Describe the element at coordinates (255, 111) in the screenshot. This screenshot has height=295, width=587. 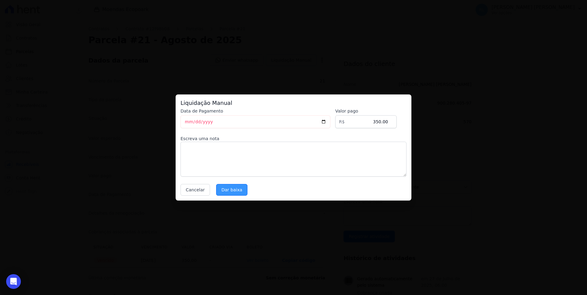
I see `label: Data de Pagamento` at that location.